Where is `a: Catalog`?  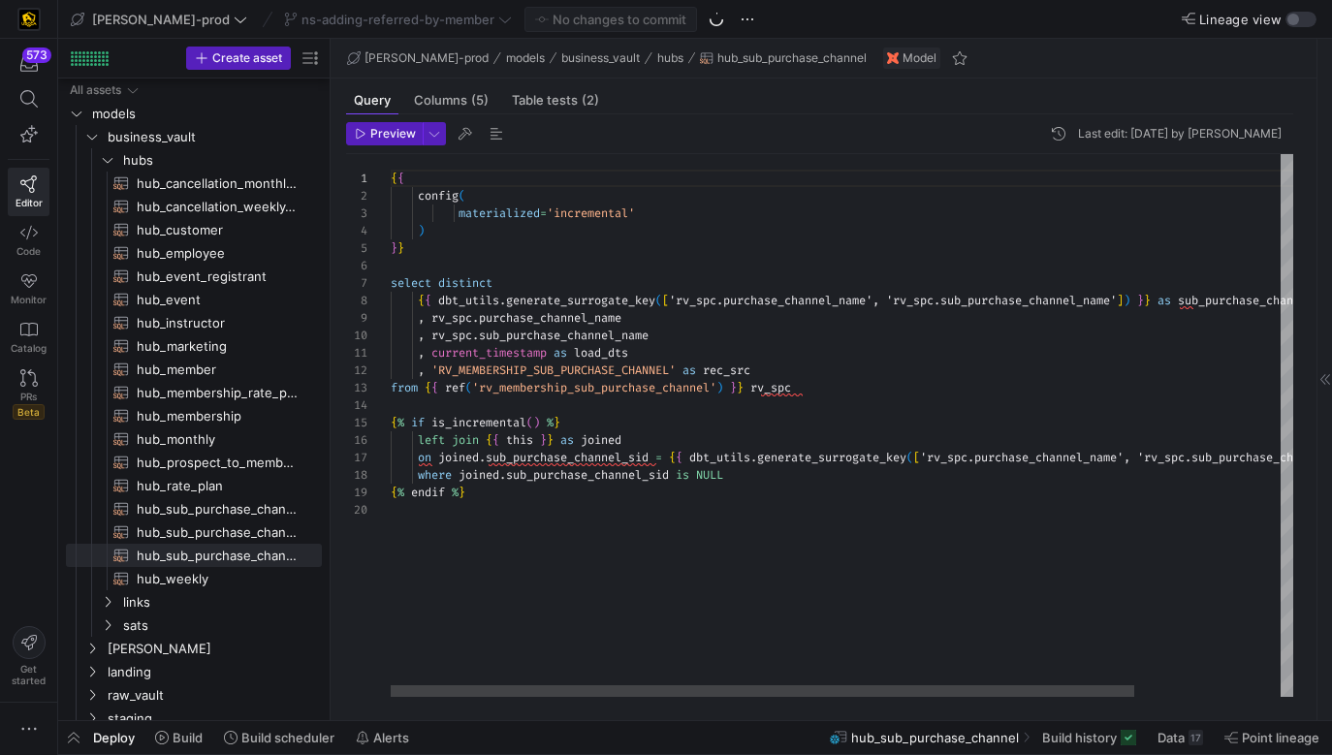 a: Catalog is located at coordinates (28, 337).